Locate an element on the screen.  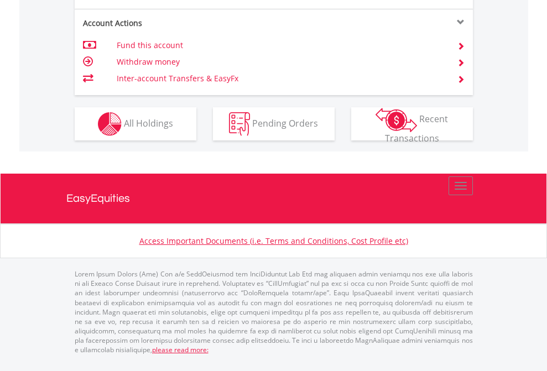
a: Access Important Documents (i.e. Terms and Conditions, Cost Profile etc) is located at coordinates (274, 241).